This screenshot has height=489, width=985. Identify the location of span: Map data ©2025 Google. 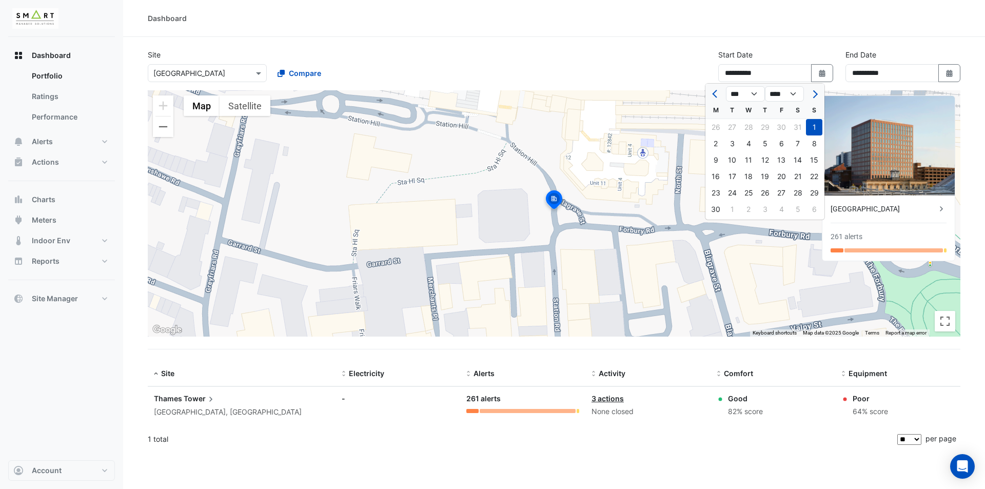
(831, 333).